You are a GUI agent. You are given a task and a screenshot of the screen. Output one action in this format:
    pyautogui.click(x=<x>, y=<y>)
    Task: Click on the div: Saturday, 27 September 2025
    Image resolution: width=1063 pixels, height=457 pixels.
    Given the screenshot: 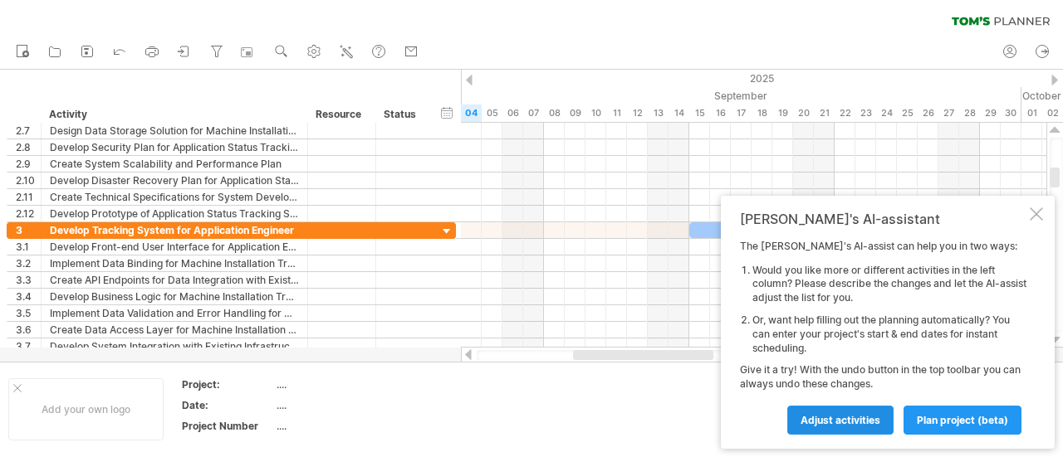 What is the action you would take?
    pyautogui.click(x=948, y=113)
    